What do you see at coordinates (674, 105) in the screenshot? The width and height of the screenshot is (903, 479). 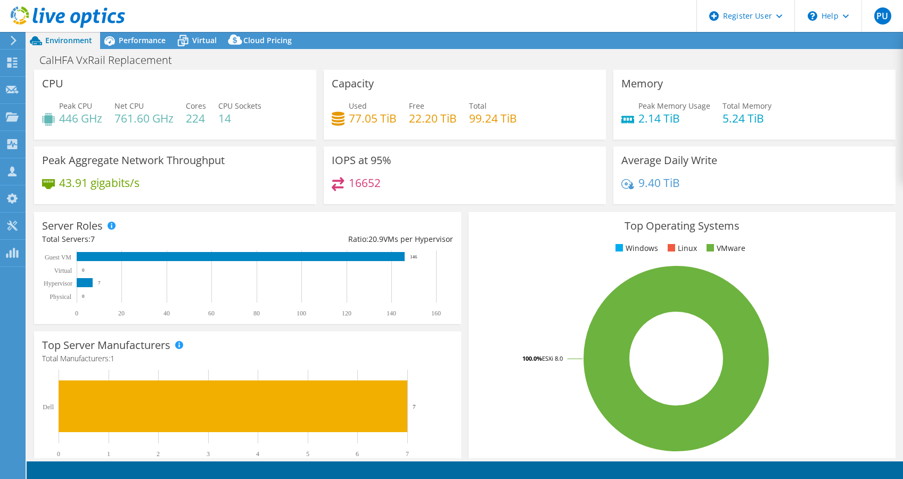 I see `span: Peak Memory Usage` at bounding box center [674, 105].